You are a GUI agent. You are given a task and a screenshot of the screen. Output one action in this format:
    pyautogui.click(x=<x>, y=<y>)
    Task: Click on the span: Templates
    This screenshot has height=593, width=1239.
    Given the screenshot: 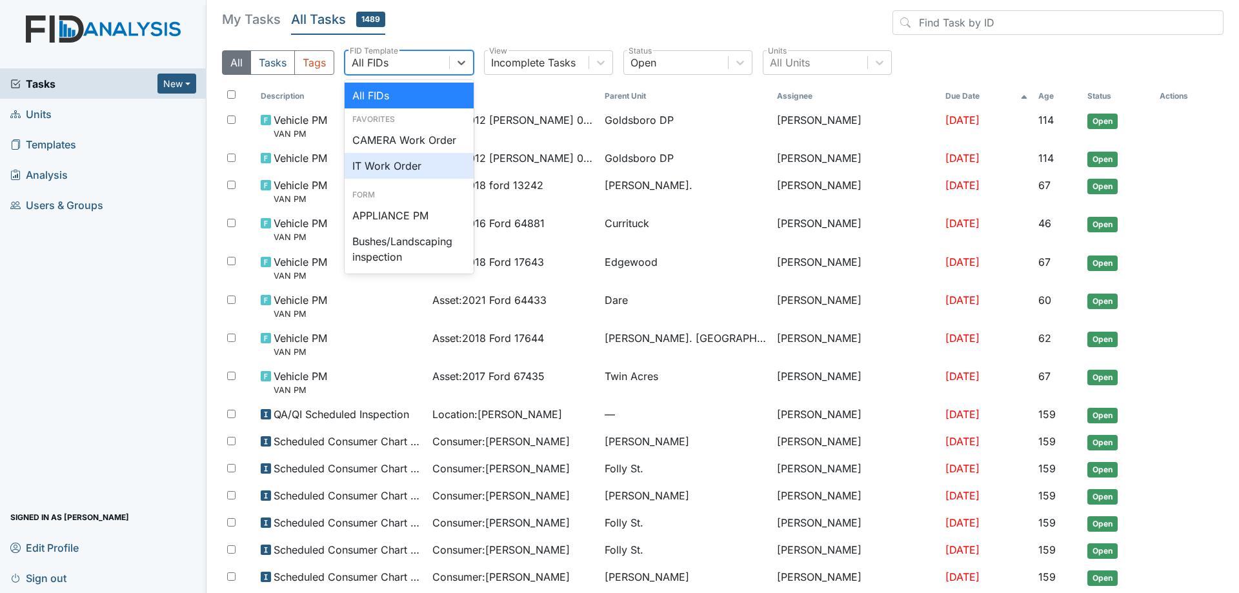 What is the action you would take?
    pyautogui.click(x=43, y=144)
    